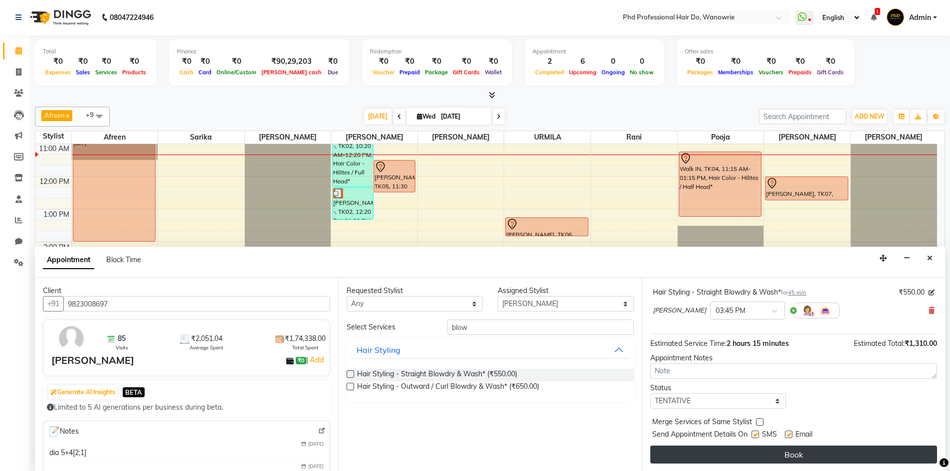  I want to click on span: Afreen, so click(54, 115).